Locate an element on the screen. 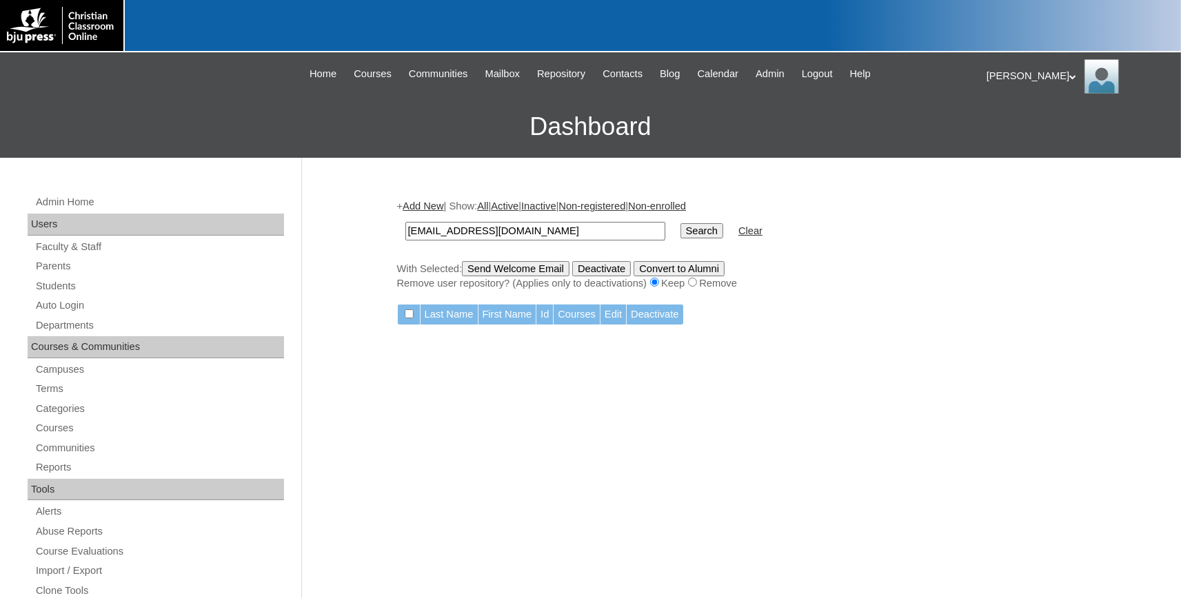 The image size is (1181, 598). td: Deactivate is located at coordinates (654, 314).